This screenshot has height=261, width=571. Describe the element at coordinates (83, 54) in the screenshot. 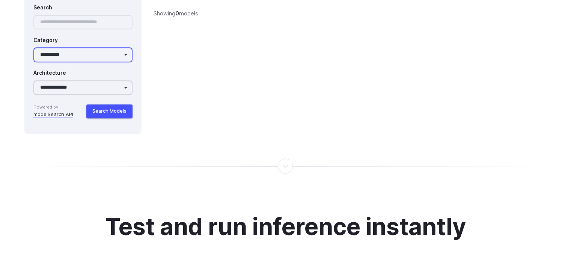

I see `select: Category` at that location.